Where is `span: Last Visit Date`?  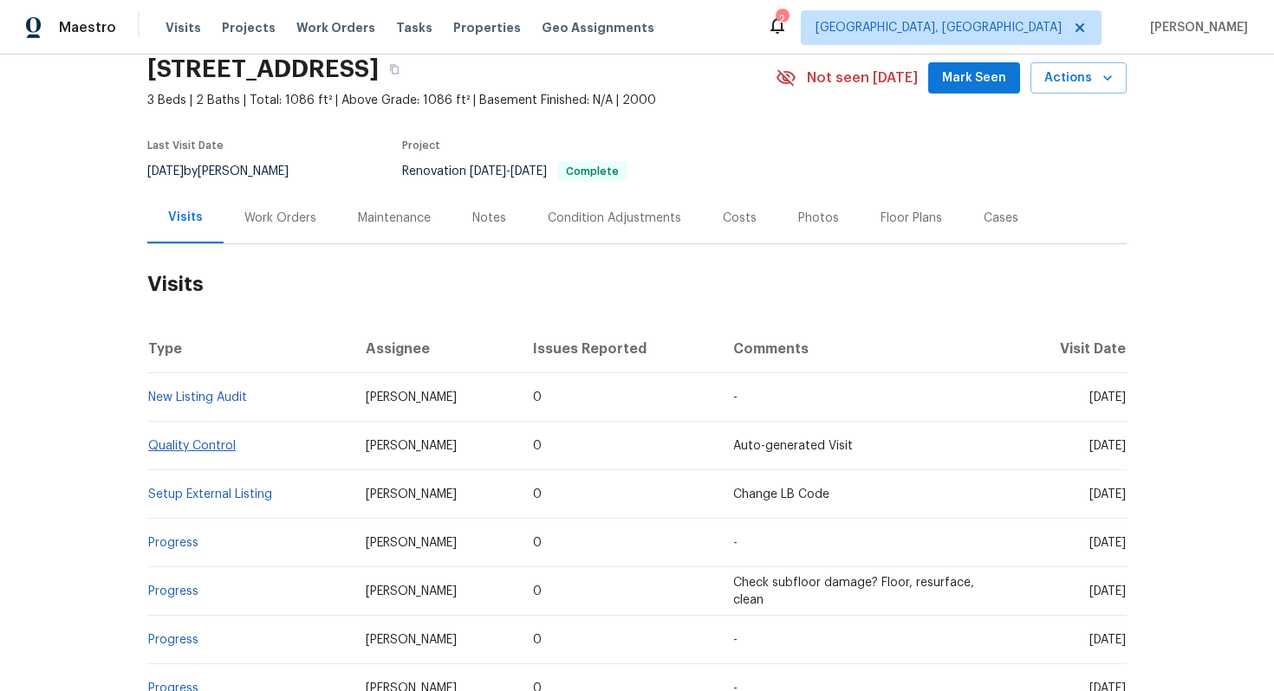
span: Last Visit Date is located at coordinates (185, 146).